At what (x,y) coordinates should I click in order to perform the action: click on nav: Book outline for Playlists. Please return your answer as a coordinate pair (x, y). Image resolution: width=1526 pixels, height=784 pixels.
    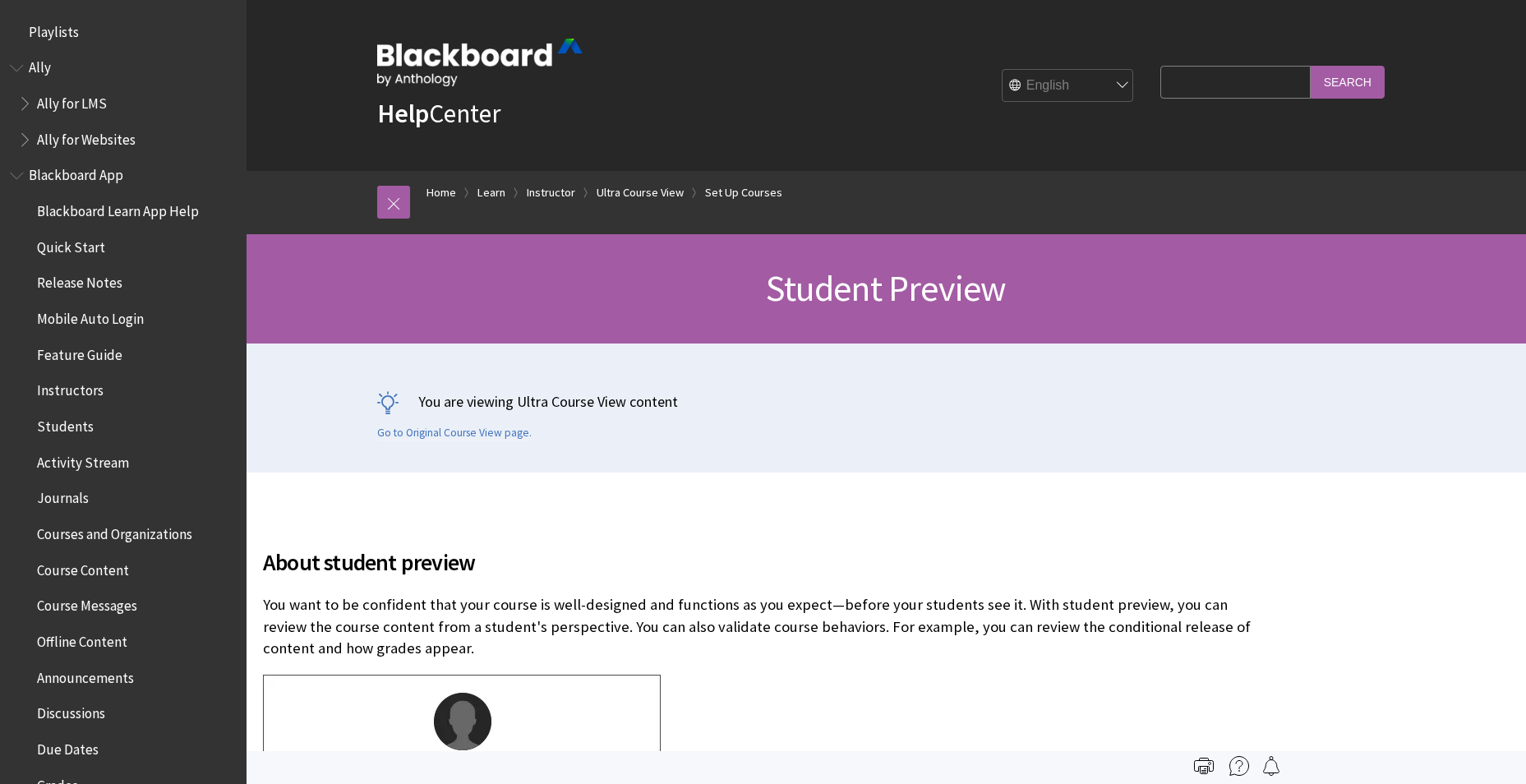
    Looking at the image, I should click on (123, 32).